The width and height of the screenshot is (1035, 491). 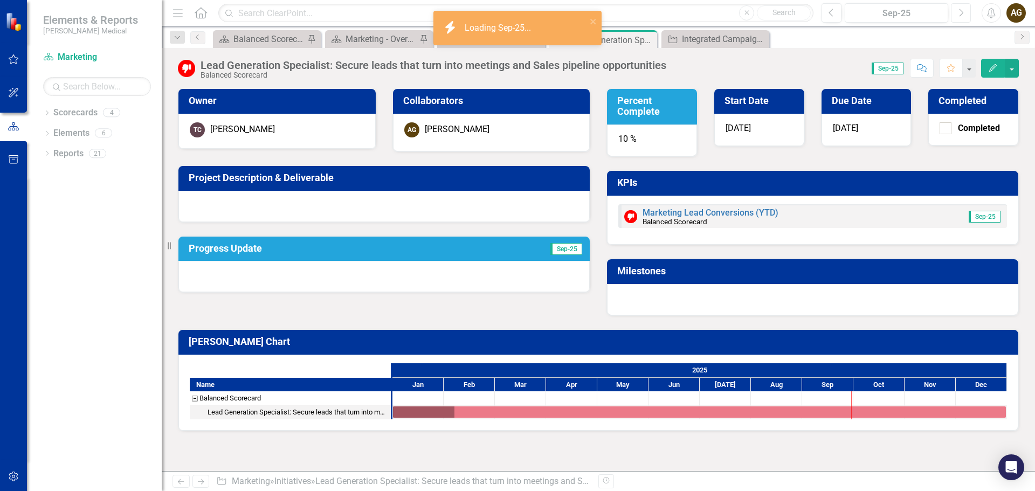 What do you see at coordinates (828, 385) in the screenshot?
I see `div: Sep` at bounding box center [828, 385].